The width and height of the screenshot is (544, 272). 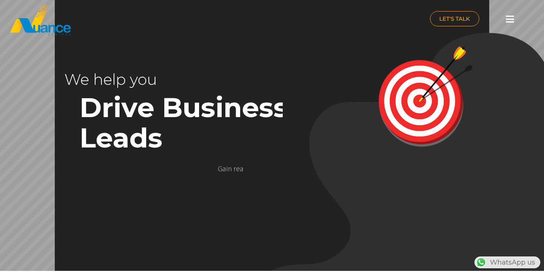 I want to click on rs-layer: We help you, so click(x=158, y=79).